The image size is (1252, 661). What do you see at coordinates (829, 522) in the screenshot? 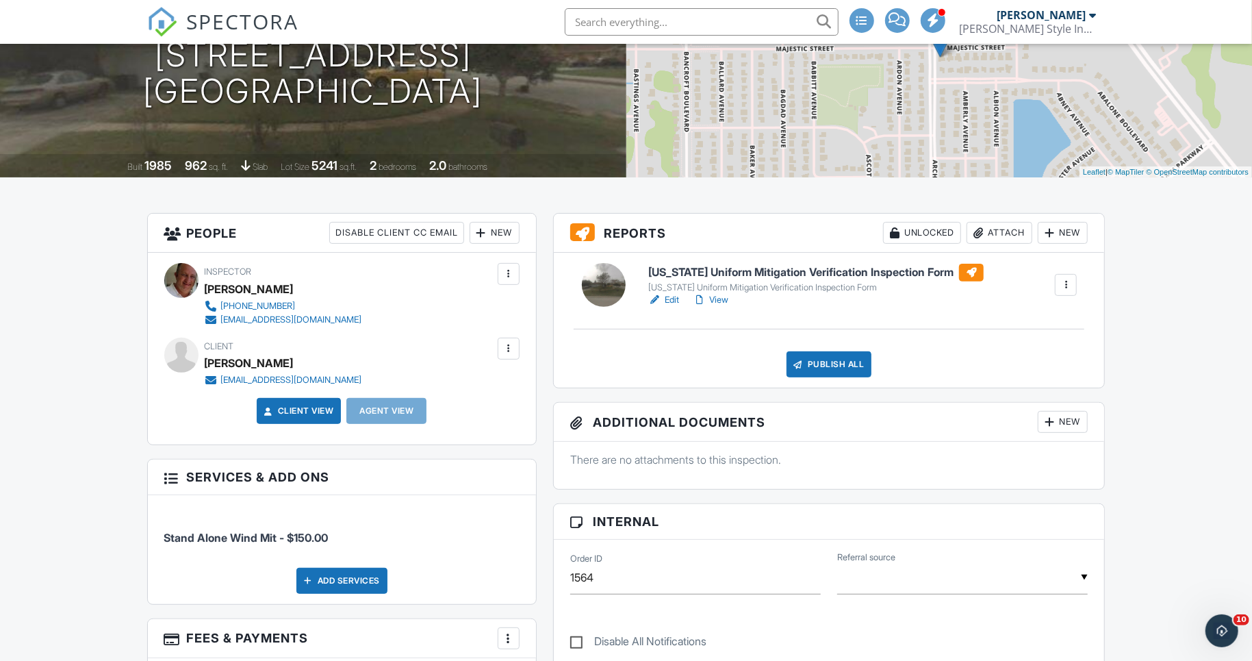
I see `h3: Internal` at bounding box center [829, 522].